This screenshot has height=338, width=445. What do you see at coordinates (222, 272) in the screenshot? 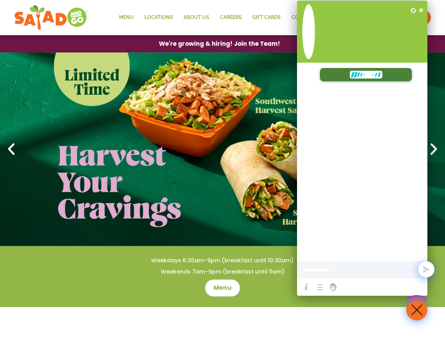
I see `h4: Weekends 7am-9pm (breakfast until 11am)` at bounding box center [222, 272].